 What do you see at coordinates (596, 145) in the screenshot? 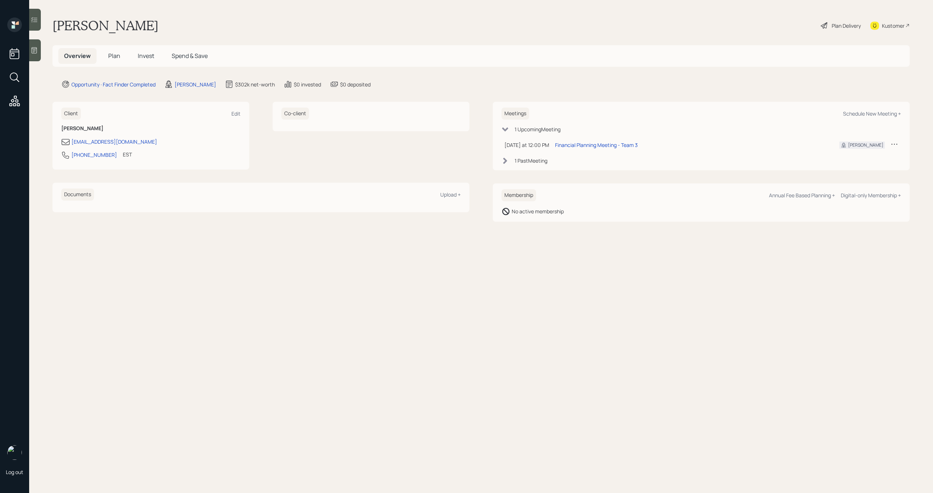
I see `div: Financial Planning Meeting - Team 3` at bounding box center [596, 145].